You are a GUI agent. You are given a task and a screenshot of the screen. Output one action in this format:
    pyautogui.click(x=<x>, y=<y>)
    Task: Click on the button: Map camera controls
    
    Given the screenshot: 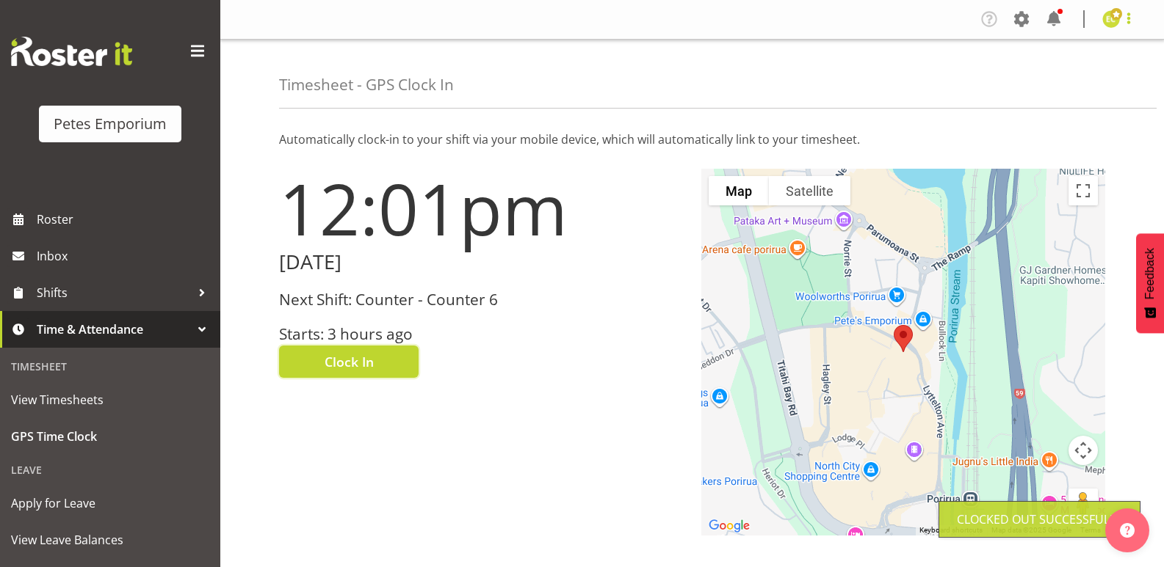 What is the action you would take?
    pyautogui.click(x=1083, y=451)
    